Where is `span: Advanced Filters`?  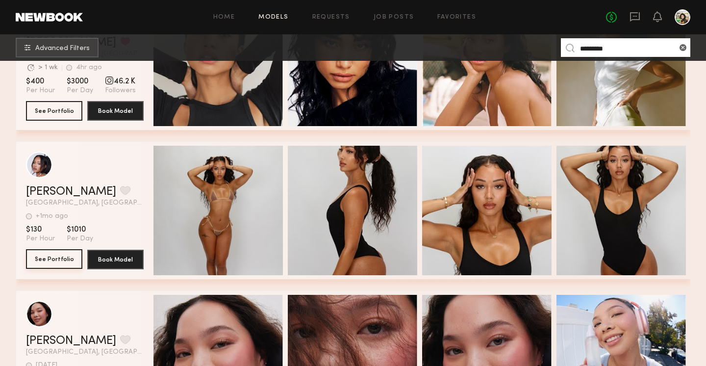
span: Advanced Filters is located at coordinates (62, 49).